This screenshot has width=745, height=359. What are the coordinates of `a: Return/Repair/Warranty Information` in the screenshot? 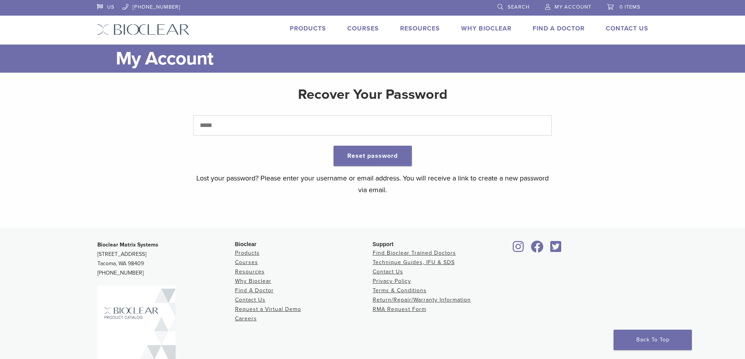 It's located at (422, 300).